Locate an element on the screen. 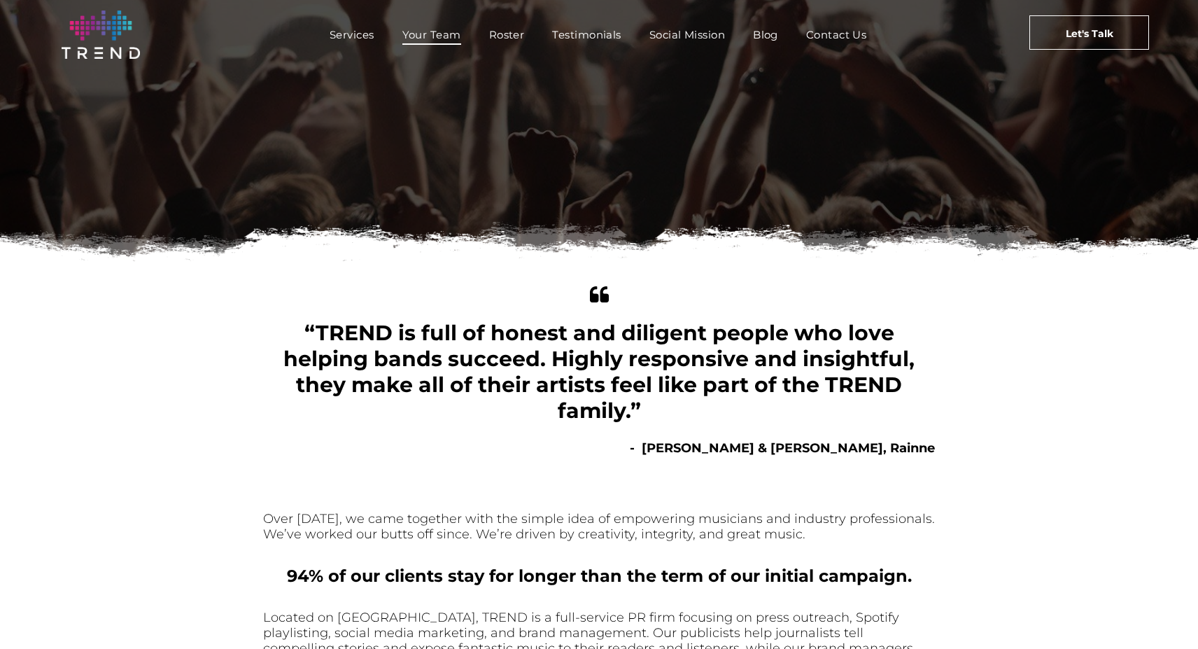  a: Blog is located at coordinates (765, 34).